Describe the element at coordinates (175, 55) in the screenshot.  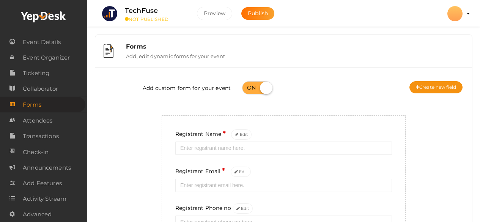
I see `label: Add, edit dynamic forms for your event` at that location.